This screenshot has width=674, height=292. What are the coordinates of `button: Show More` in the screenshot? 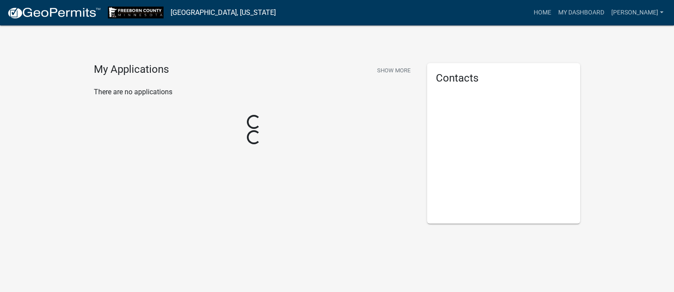 It's located at (394, 70).